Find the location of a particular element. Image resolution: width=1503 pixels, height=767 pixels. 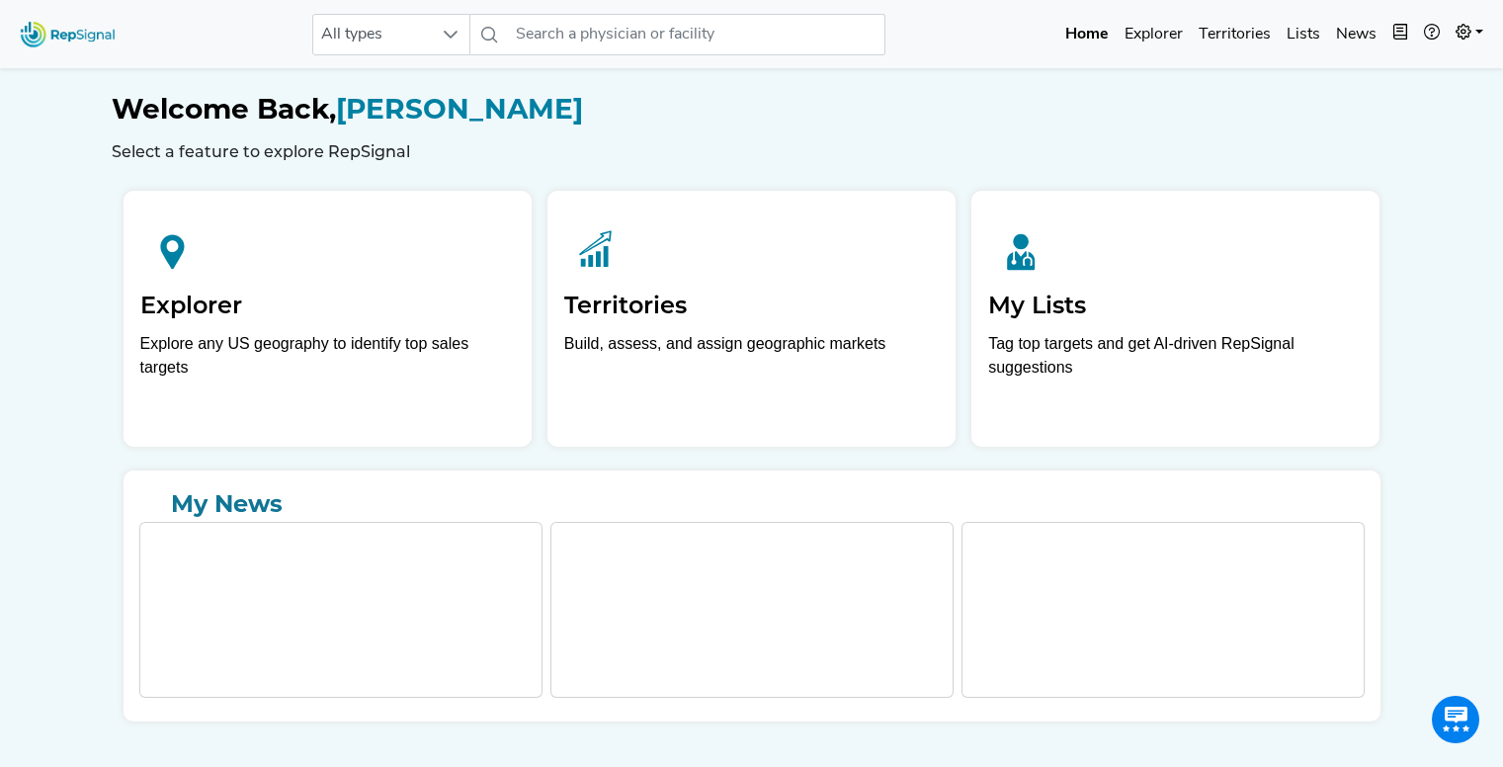

button: Intel Book is located at coordinates (1400, 35).